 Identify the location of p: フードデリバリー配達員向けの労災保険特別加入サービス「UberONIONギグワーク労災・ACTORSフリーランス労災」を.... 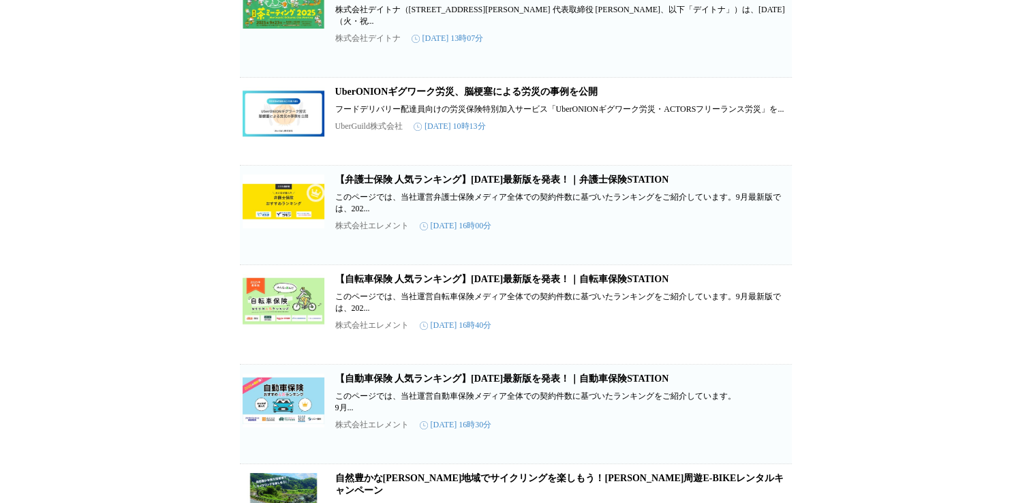
(562, 109).